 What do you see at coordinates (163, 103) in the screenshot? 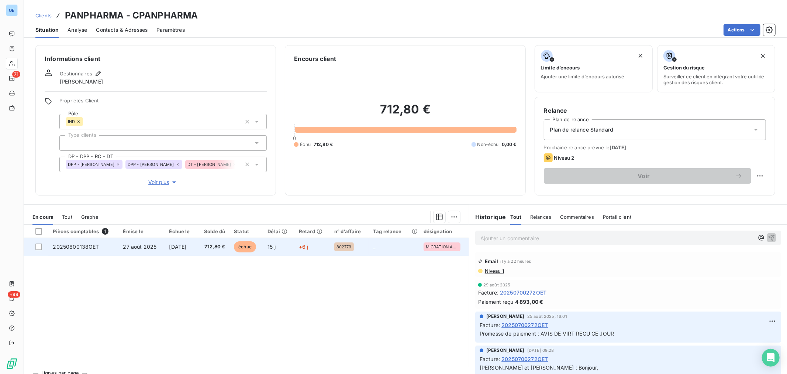
I see `span: Propriétés Client` at bounding box center [163, 103].